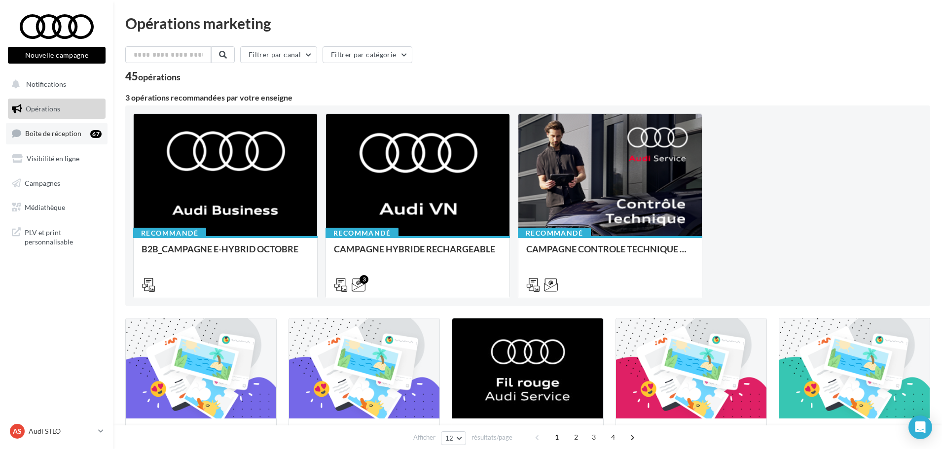 The height and width of the screenshot is (449, 942). What do you see at coordinates (153, 76) in the screenshot?
I see `div: 45` at bounding box center [153, 76].